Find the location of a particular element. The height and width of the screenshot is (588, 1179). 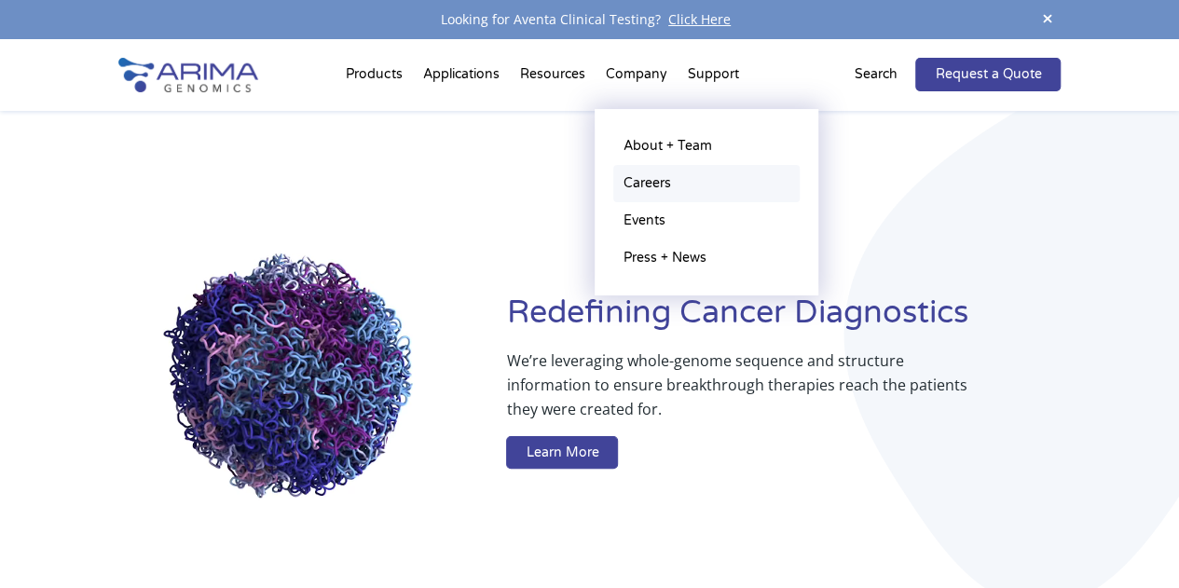

p: We’re leveraging whole-genome sequence and structure information to ensure breakthrough therapies... is located at coordinates (746, 392).